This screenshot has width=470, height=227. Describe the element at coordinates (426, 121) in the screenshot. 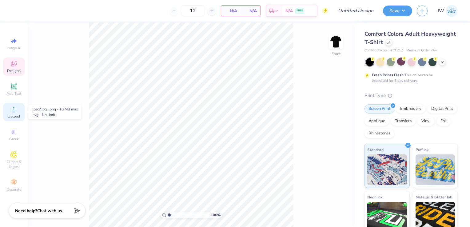

I see `div: Vinyl` at that location.